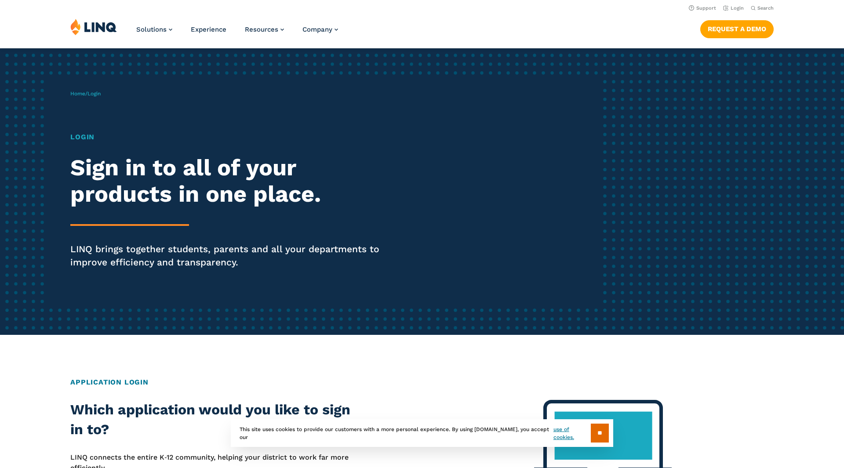 This screenshot has height=468, width=844. Describe the element at coordinates (233, 137) in the screenshot. I see `h1: Login` at that location.